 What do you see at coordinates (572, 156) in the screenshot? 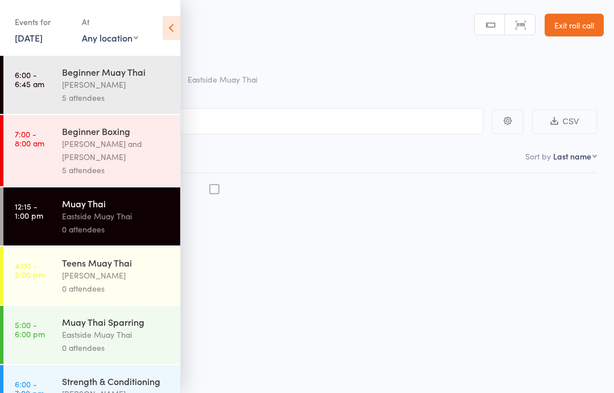
I see `div: Last name` at bounding box center [572, 156].